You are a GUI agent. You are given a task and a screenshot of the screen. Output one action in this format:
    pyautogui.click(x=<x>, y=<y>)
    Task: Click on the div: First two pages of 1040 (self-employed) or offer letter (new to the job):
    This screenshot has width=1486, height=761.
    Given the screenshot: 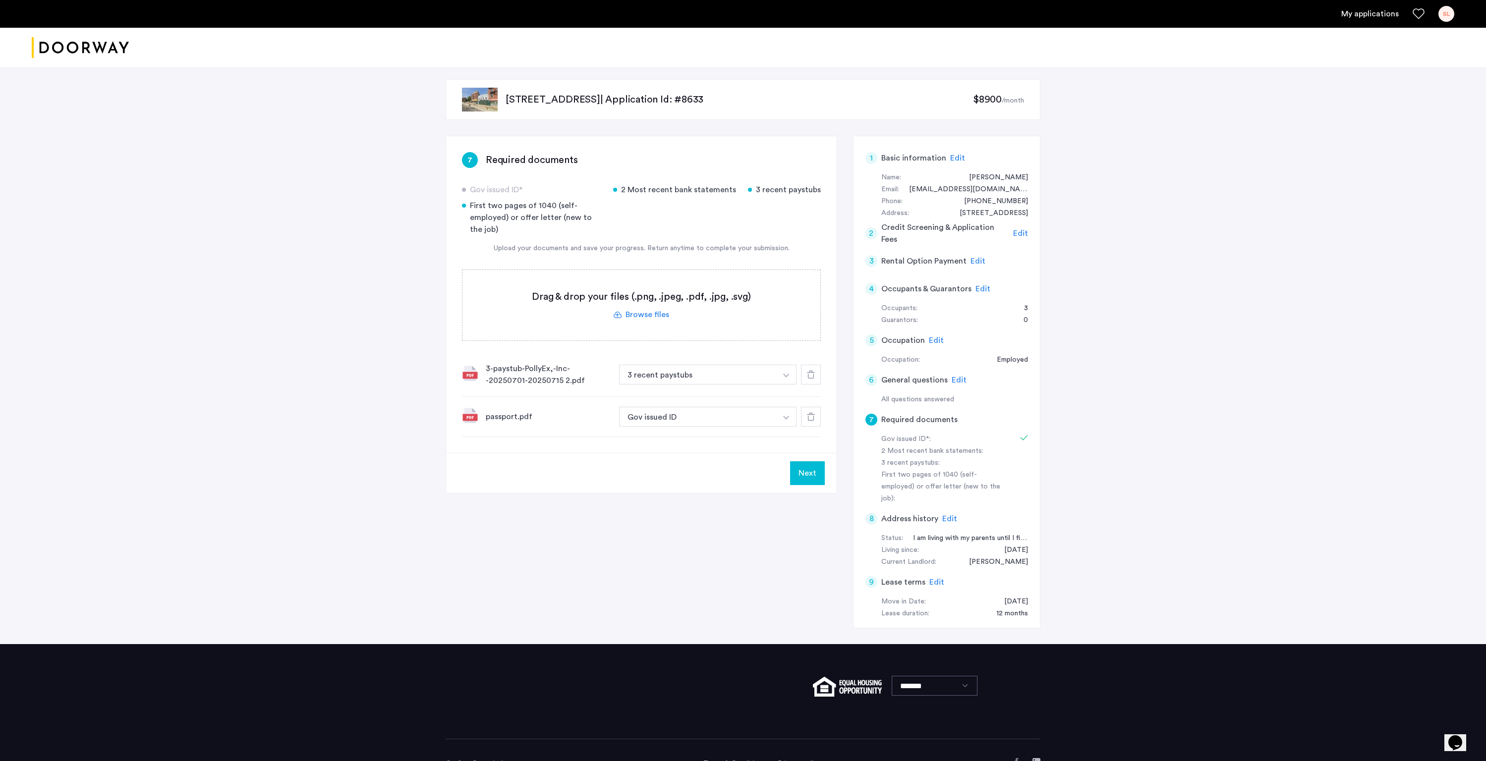 What is the action you would take?
    pyautogui.click(x=944, y=487)
    